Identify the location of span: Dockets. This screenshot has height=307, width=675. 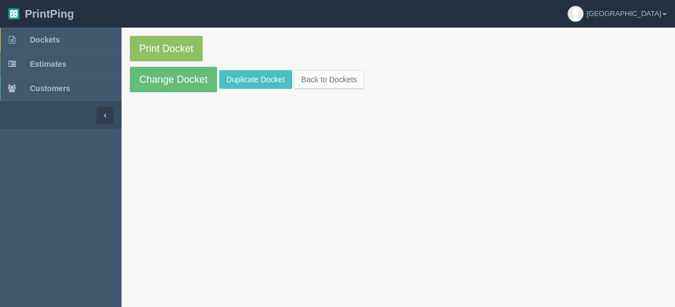
(45, 40).